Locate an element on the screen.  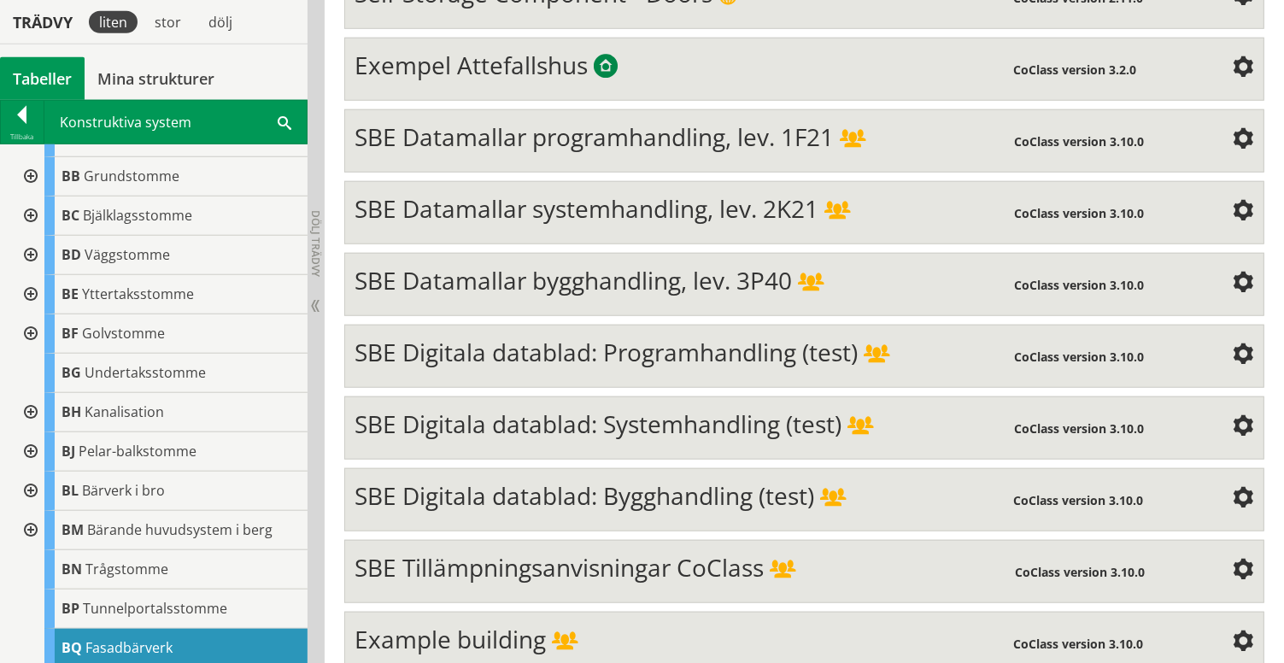
span: BF is located at coordinates (70, 333).